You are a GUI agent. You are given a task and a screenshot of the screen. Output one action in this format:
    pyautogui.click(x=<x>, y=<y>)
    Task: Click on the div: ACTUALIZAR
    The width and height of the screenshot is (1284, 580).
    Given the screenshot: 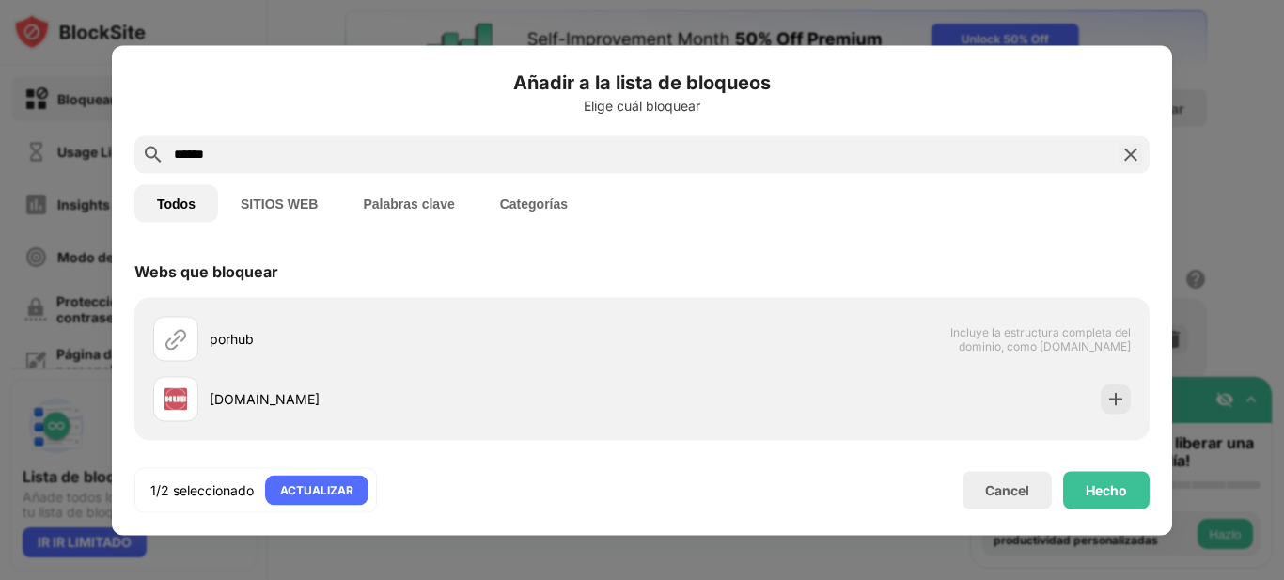 What is the action you would take?
    pyautogui.click(x=317, y=490)
    